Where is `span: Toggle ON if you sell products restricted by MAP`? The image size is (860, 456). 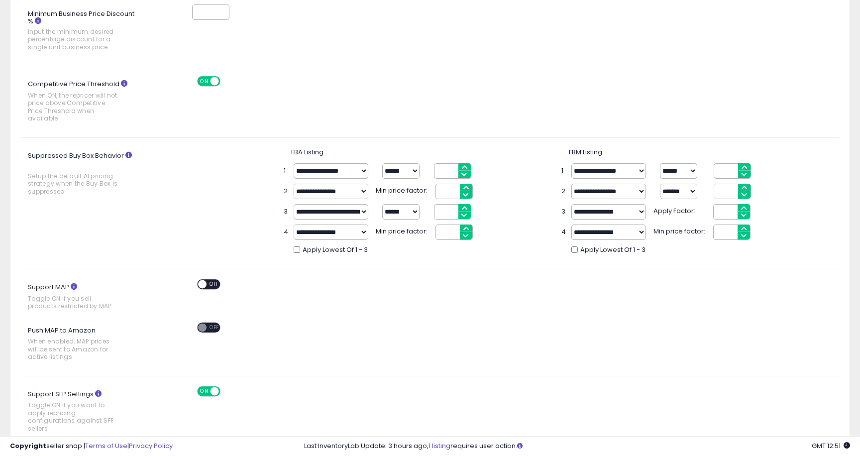
span: Toggle ON if you sell products restricted by MAP is located at coordinates (74, 302).